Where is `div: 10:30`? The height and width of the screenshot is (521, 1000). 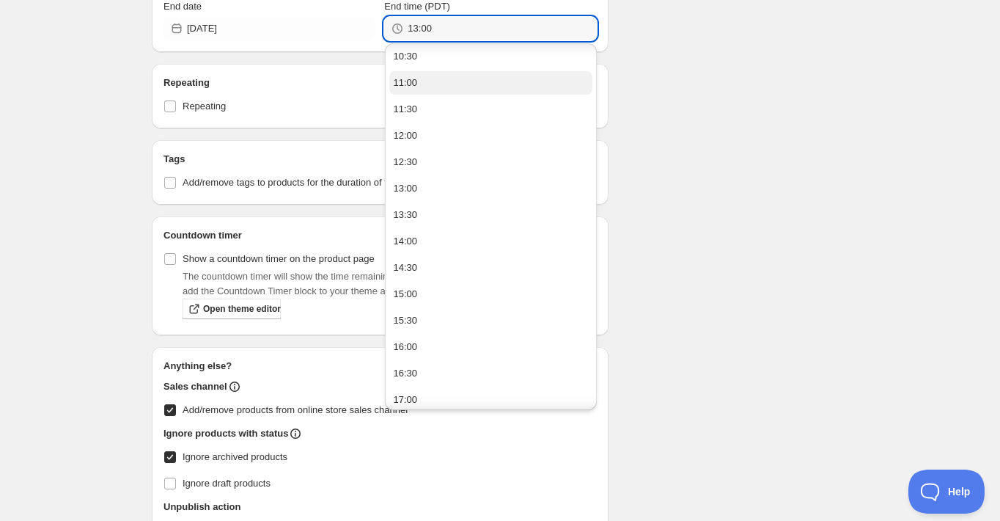 div: 10:30 is located at coordinates (405, 56).